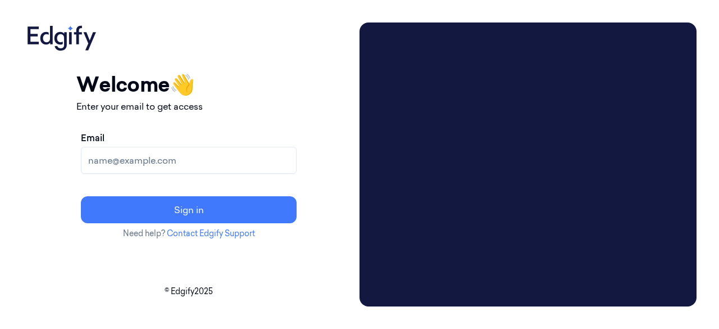 The height and width of the screenshot is (329, 719). Describe the element at coordinates (189, 84) in the screenshot. I see `h1: Welcome 👋` at that location.